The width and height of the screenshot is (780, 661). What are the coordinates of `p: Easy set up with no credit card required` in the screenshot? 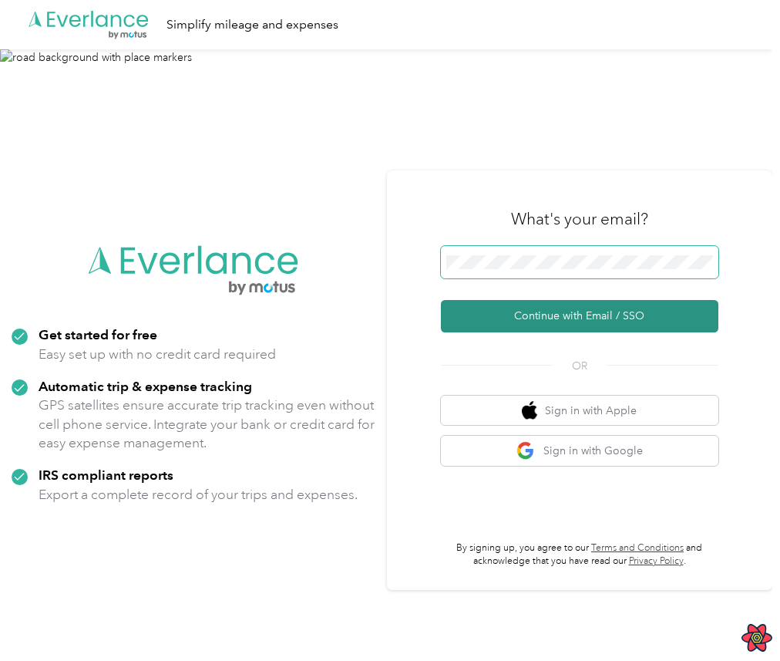 It's located at (157, 354).